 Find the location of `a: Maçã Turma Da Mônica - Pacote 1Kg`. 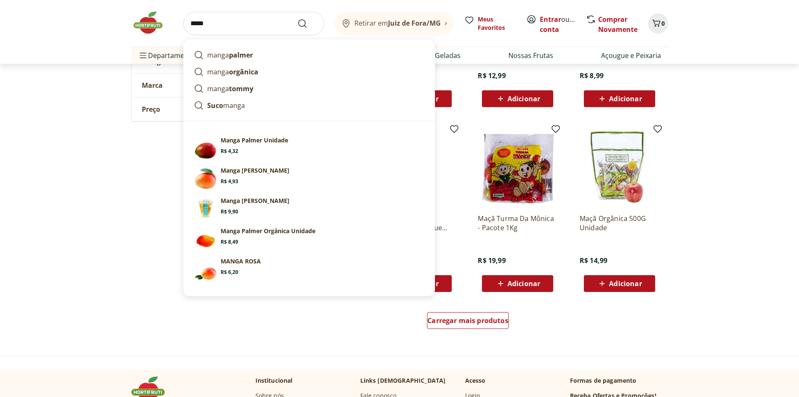

a: Maçã Turma Da Mônica - Pacote 1Kg is located at coordinates (518, 223).